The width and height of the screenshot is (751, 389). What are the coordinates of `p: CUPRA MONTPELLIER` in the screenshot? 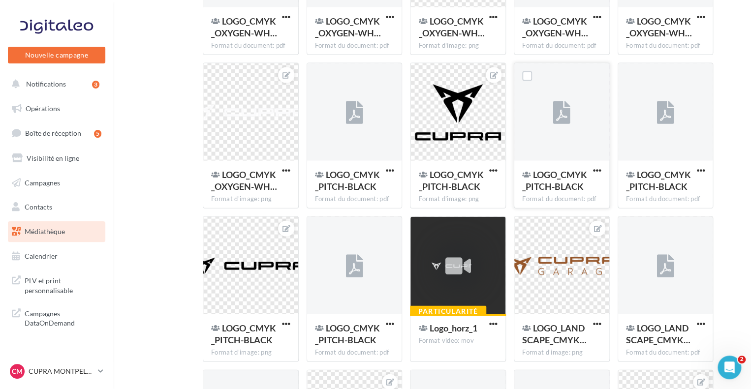 It's located at (61, 372).